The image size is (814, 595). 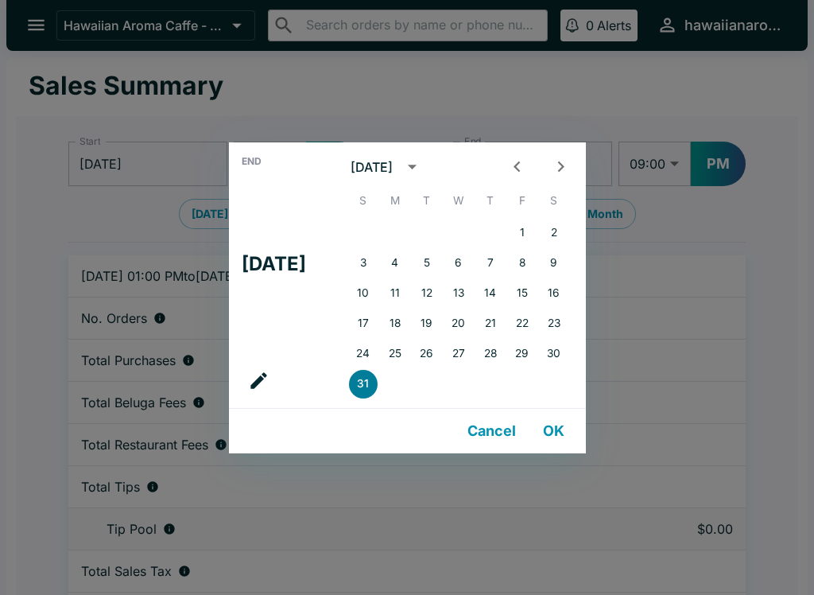 I want to click on span: Thursday, so click(x=491, y=201).